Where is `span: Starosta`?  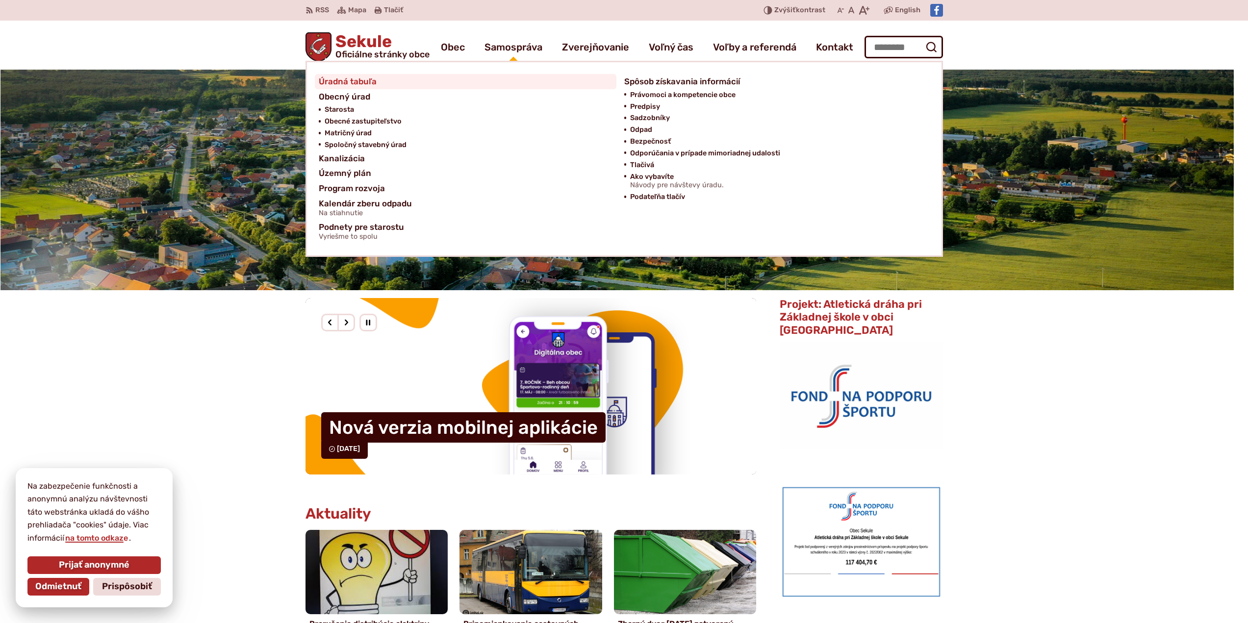 span: Starosta is located at coordinates (339, 110).